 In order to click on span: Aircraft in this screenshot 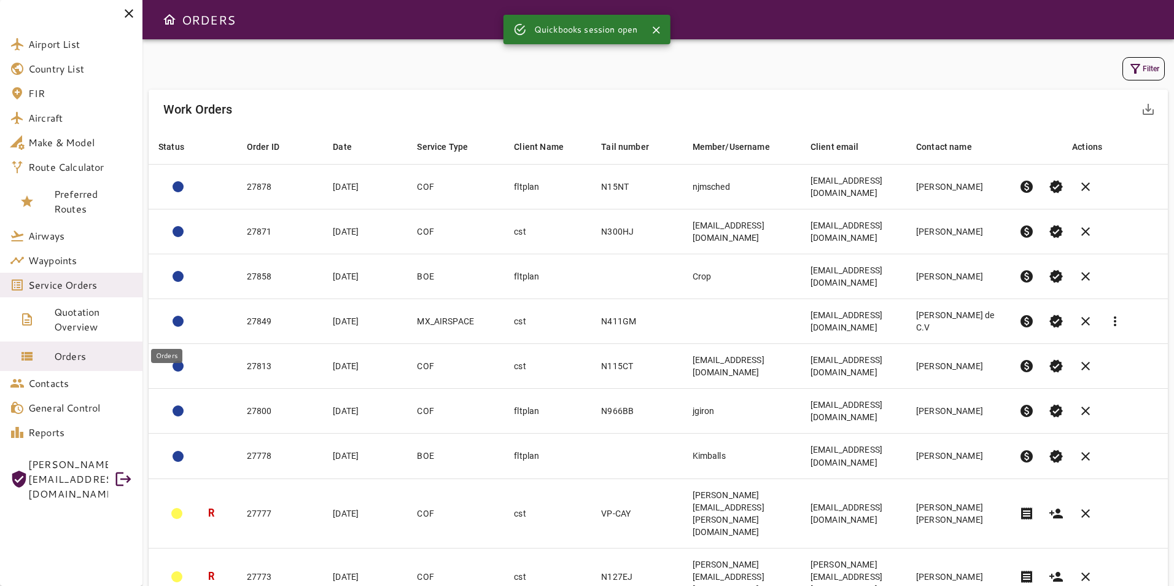, I will do `click(80, 118)`.